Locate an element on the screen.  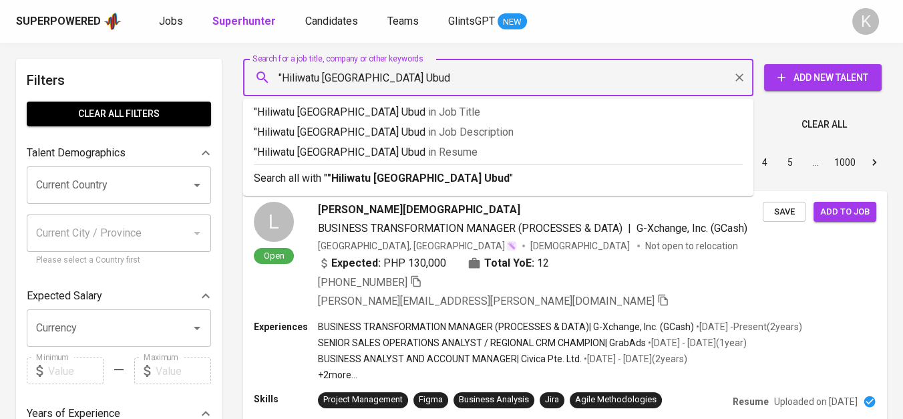
h6: Filters is located at coordinates (119, 80).